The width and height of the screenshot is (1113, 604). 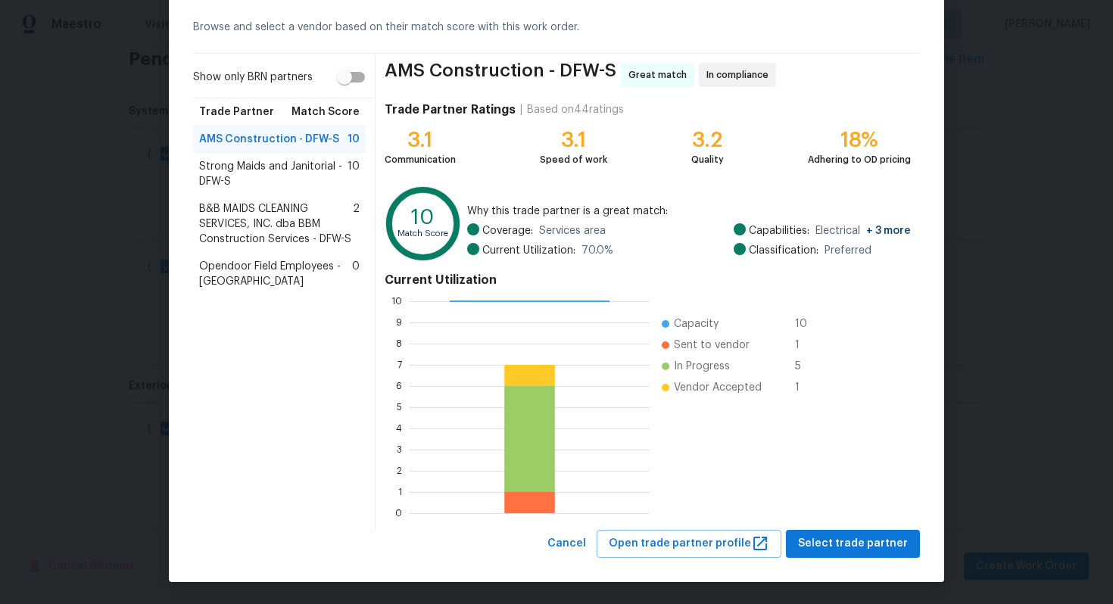 What do you see at coordinates (399, 428) in the screenshot?
I see `text: 4` at bounding box center [399, 428].